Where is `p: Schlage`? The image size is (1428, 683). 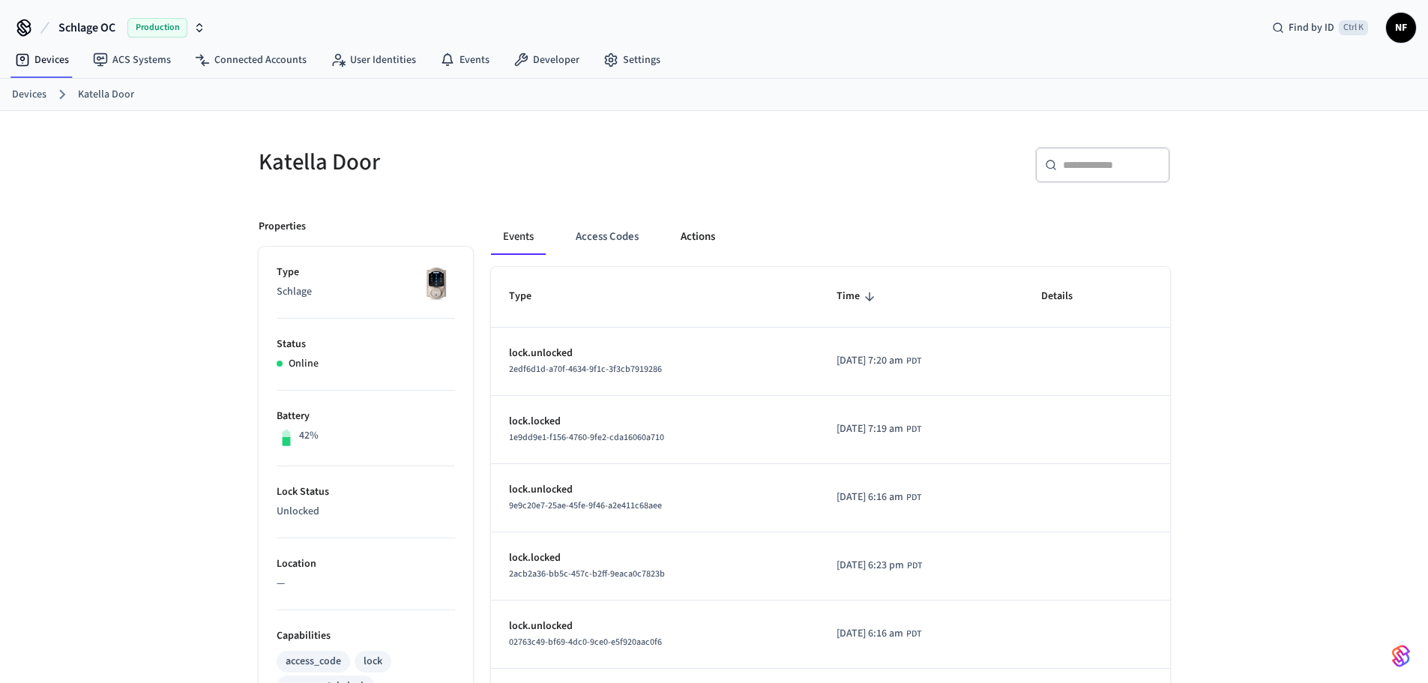
p: Schlage is located at coordinates (366, 292).